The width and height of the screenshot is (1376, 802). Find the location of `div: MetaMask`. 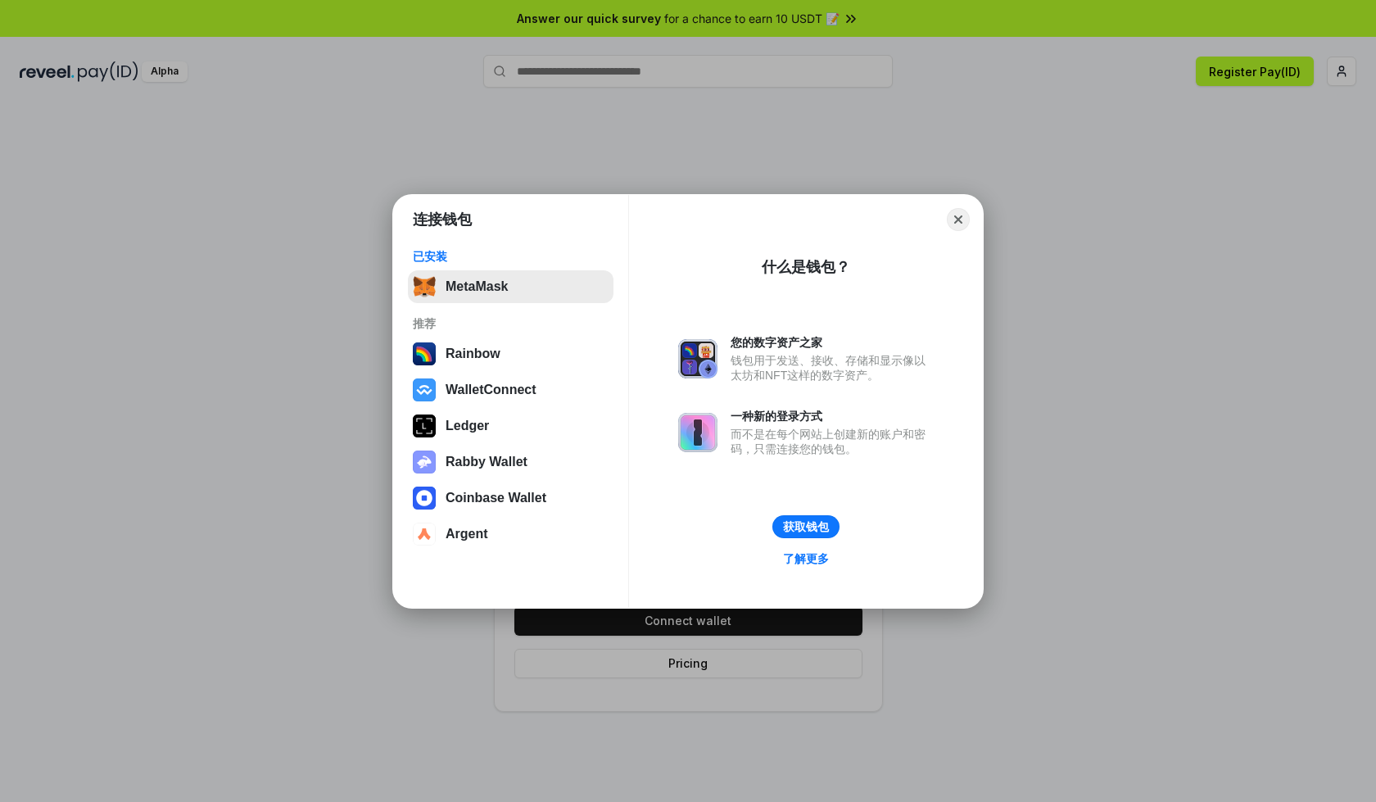

div: MetaMask is located at coordinates (477, 287).